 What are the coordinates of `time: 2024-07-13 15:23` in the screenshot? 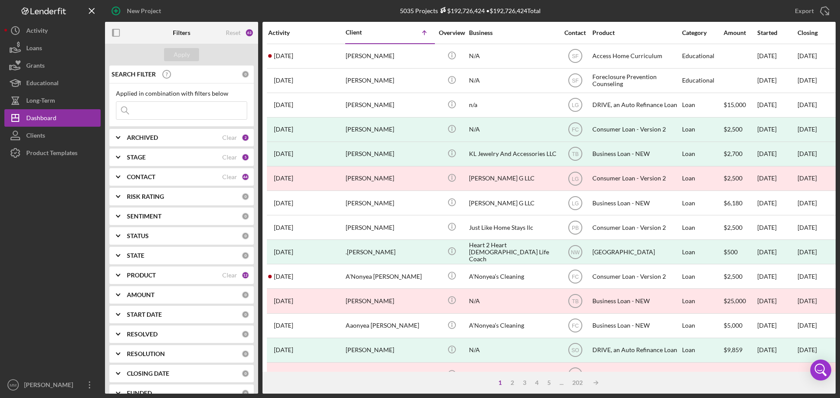 It's located at (283, 326).